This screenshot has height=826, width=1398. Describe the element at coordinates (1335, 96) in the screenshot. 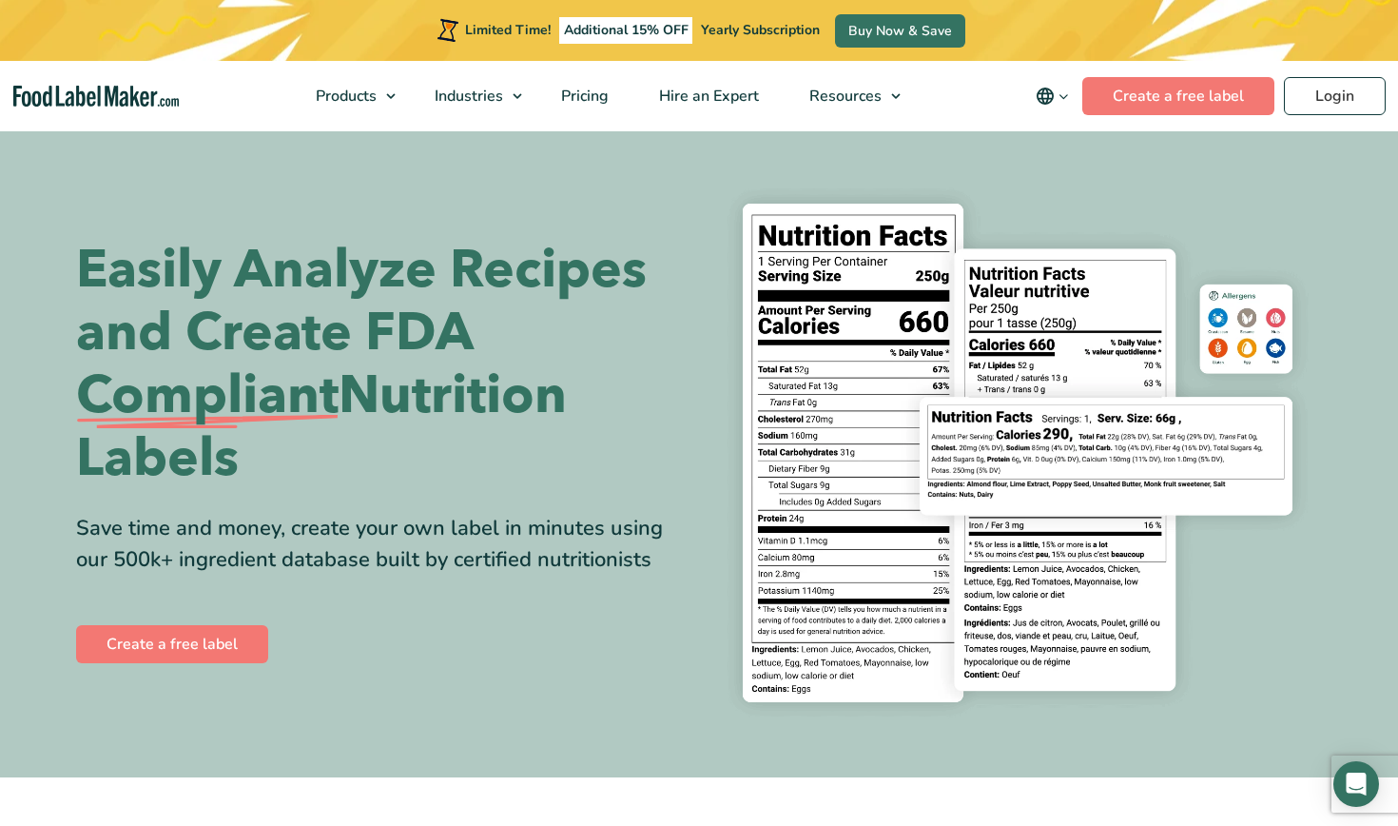

I see `a: Login` at that location.